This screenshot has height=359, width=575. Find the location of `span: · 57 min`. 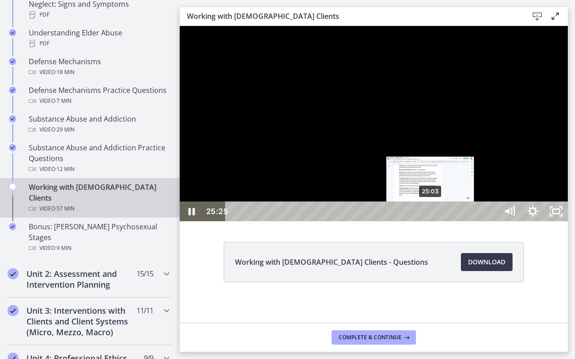

span: · 57 min is located at coordinates (65, 209).